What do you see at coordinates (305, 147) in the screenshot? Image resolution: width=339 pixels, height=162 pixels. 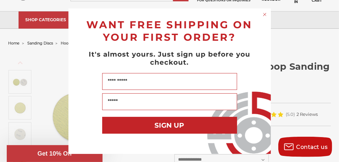 I see `button: Contact us` at bounding box center [305, 147].